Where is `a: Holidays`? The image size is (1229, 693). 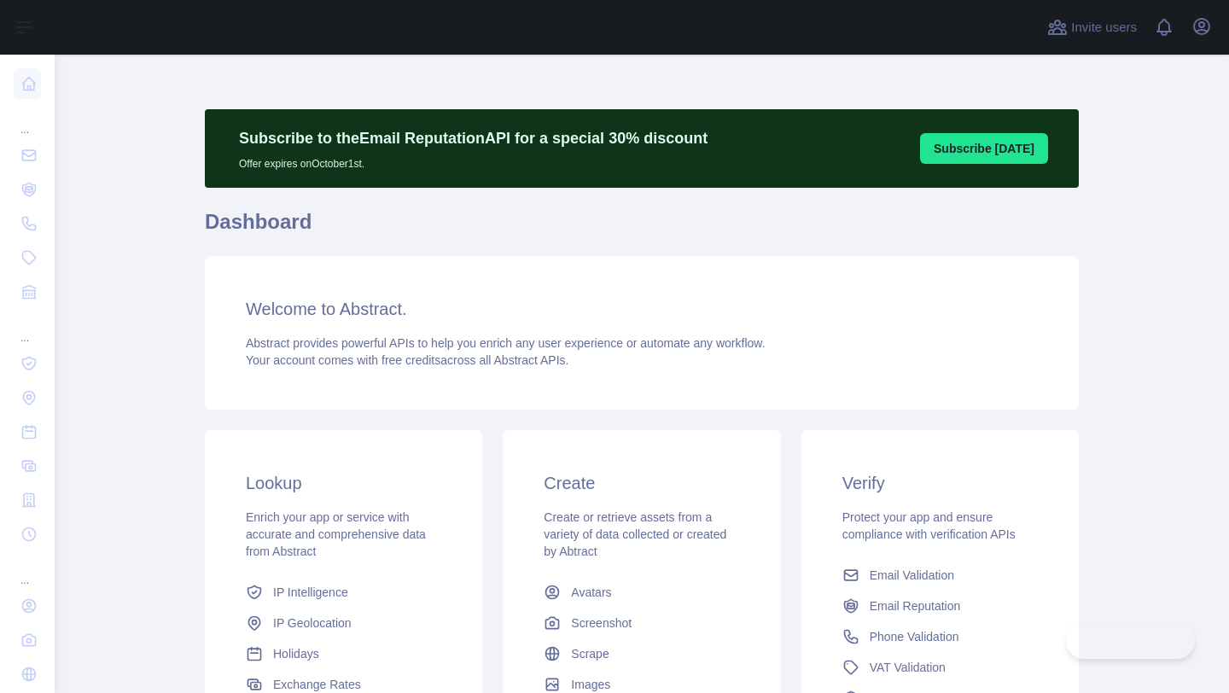 a: Holidays is located at coordinates (343, 654).